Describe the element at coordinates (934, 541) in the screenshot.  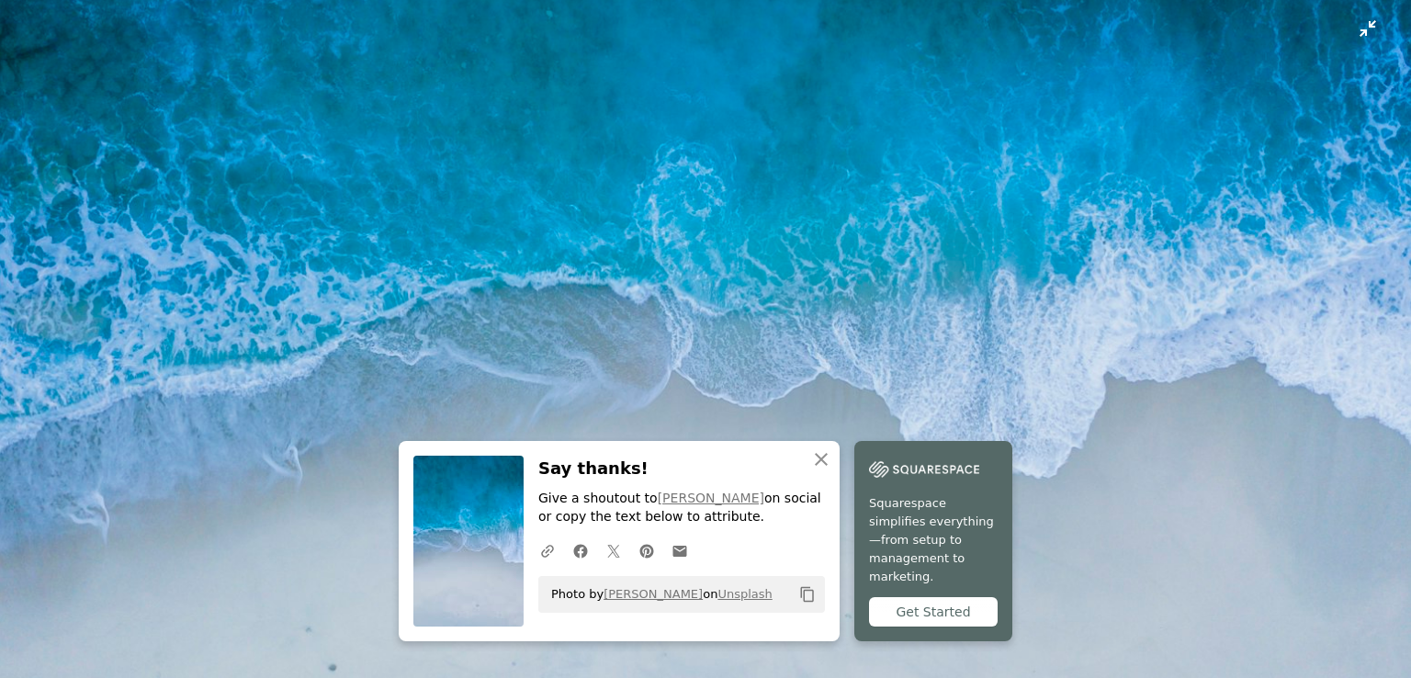
I see `a: Squarespace simplifies everything—from setup to management to marketing.Get Started` at that location.